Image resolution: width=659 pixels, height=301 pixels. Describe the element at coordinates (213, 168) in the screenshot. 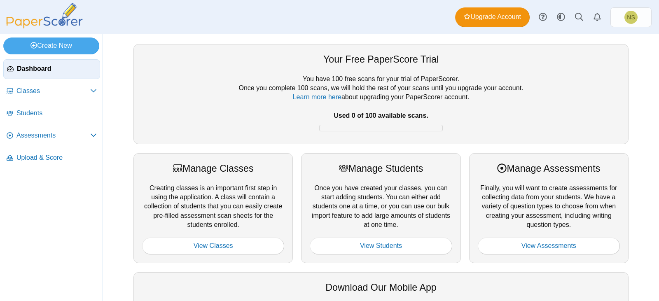

I see `div: Manage Classes` at that location.